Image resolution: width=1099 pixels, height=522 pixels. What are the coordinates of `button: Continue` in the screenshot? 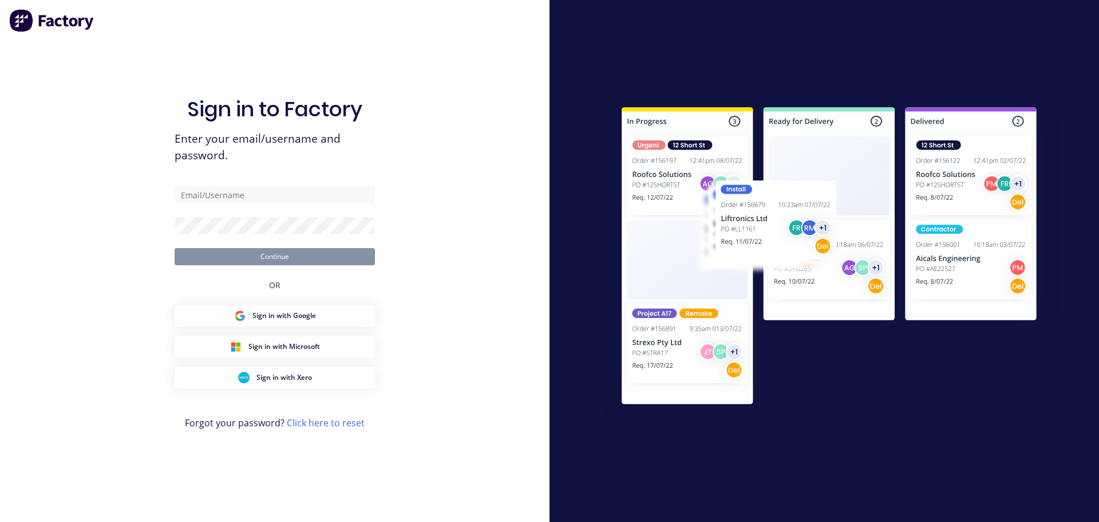 It's located at (275, 257).